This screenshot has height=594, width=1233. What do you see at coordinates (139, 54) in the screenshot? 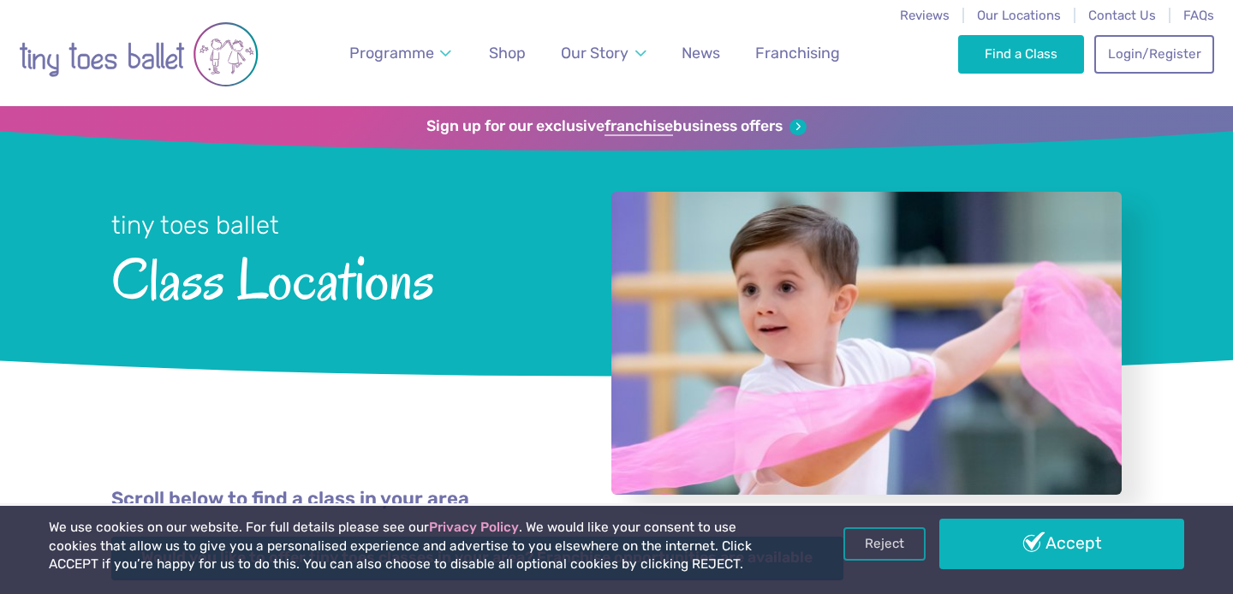
I see `img: tiny toes ballet` at bounding box center [139, 54].